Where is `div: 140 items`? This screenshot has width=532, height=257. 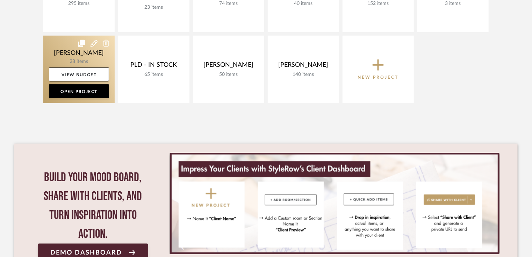
div: 140 items is located at coordinates (304, 75).